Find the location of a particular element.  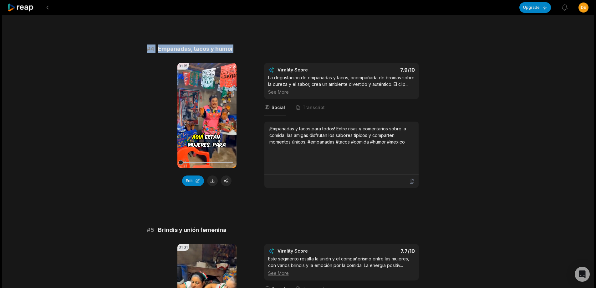

button: Edit is located at coordinates (193, 181).